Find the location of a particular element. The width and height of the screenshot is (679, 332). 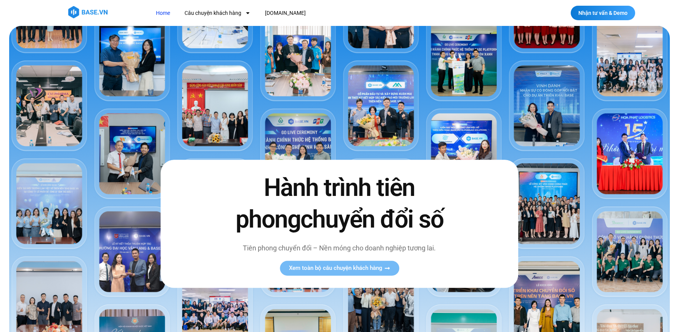

span: Nhận tư vấn & Demo is located at coordinates (603, 13).